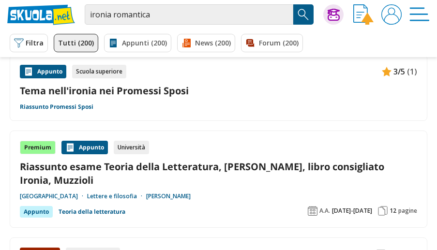  What do you see at coordinates (325, 211) in the screenshot?
I see `span: A.A.` at bounding box center [325, 211].